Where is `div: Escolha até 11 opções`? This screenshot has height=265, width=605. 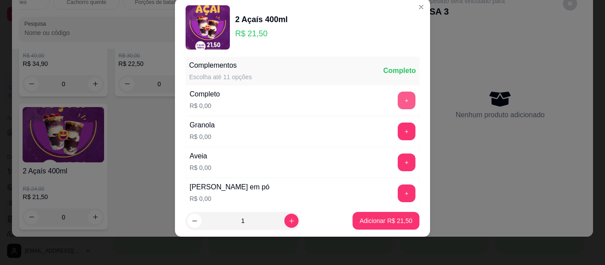
div: Escolha até 11 opções is located at coordinates (220, 77).